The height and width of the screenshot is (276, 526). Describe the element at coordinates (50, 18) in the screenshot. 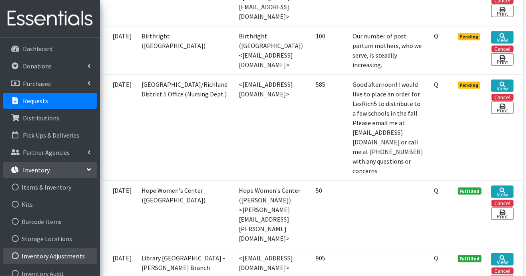

I see `img: HumanEssentials` at that location.